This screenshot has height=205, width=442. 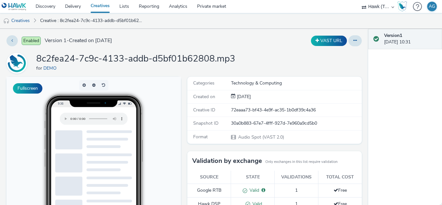 I want to click on img: audio, so click(x=6, y=21).